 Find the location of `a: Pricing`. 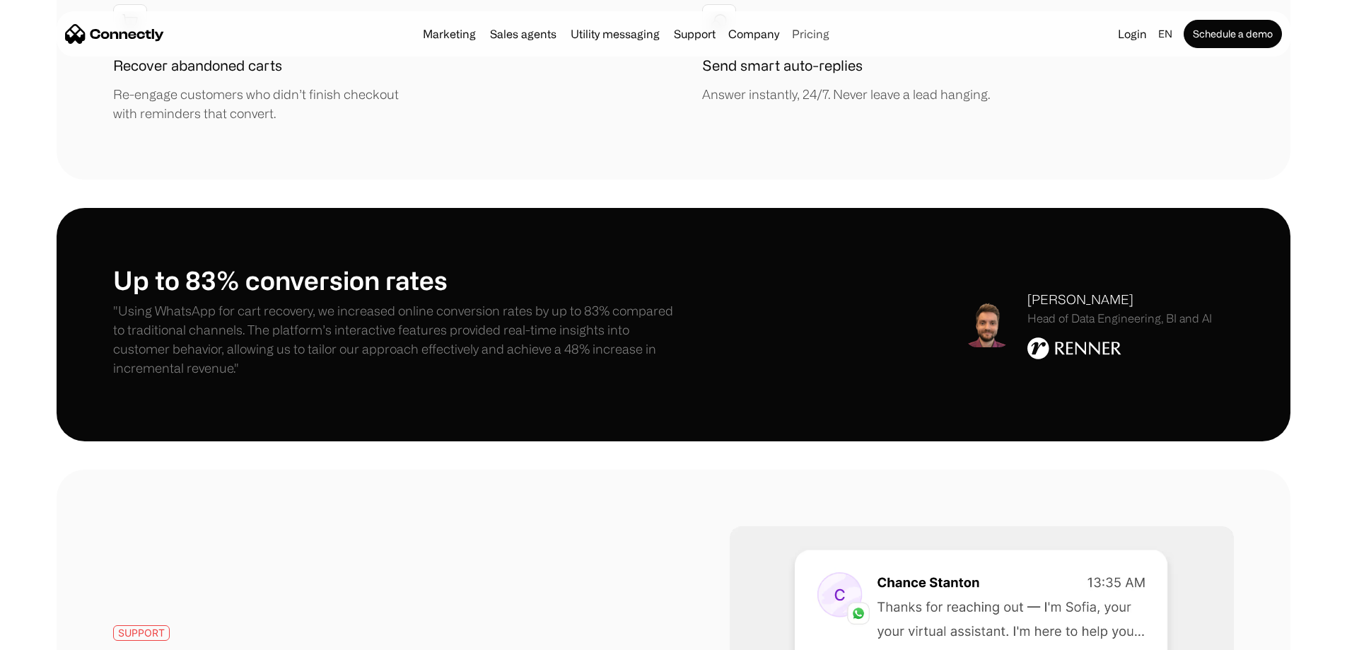

a: Pricing is located at coordinates (810, 34).